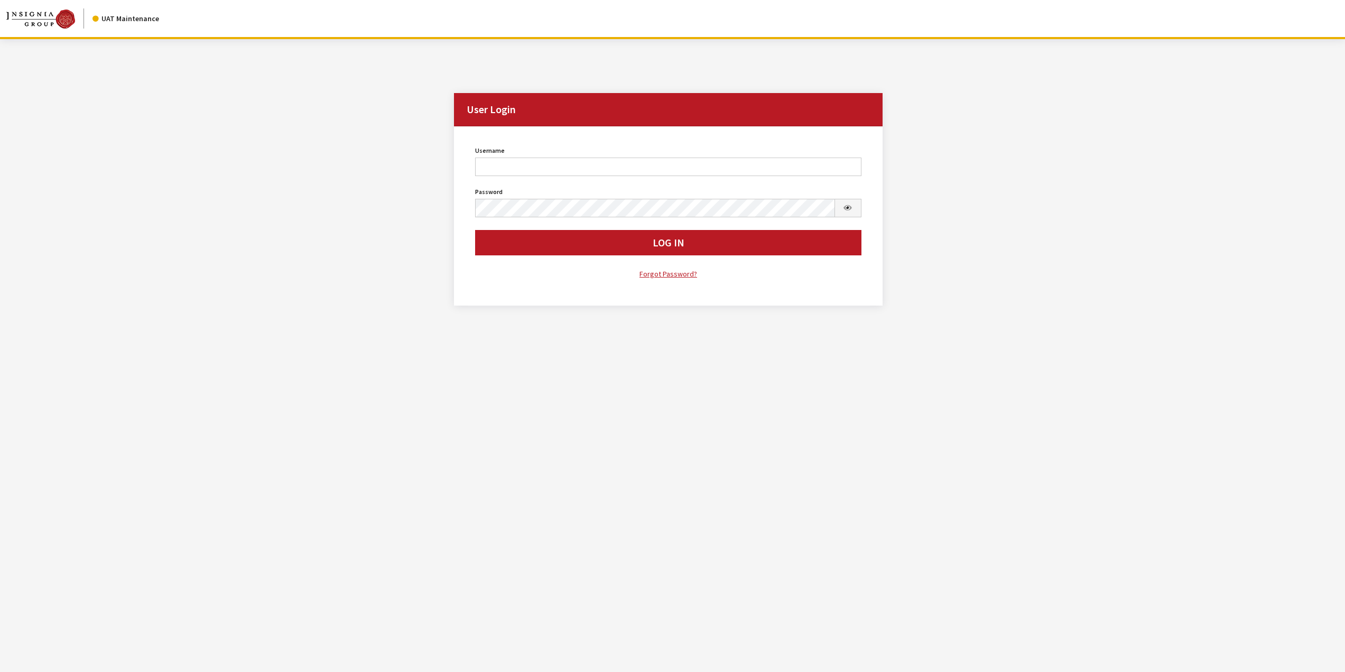  What do you see at coordinates (668, 109) in the screenshot?
I see `h2: User Login` at bounding box center [668, 109].